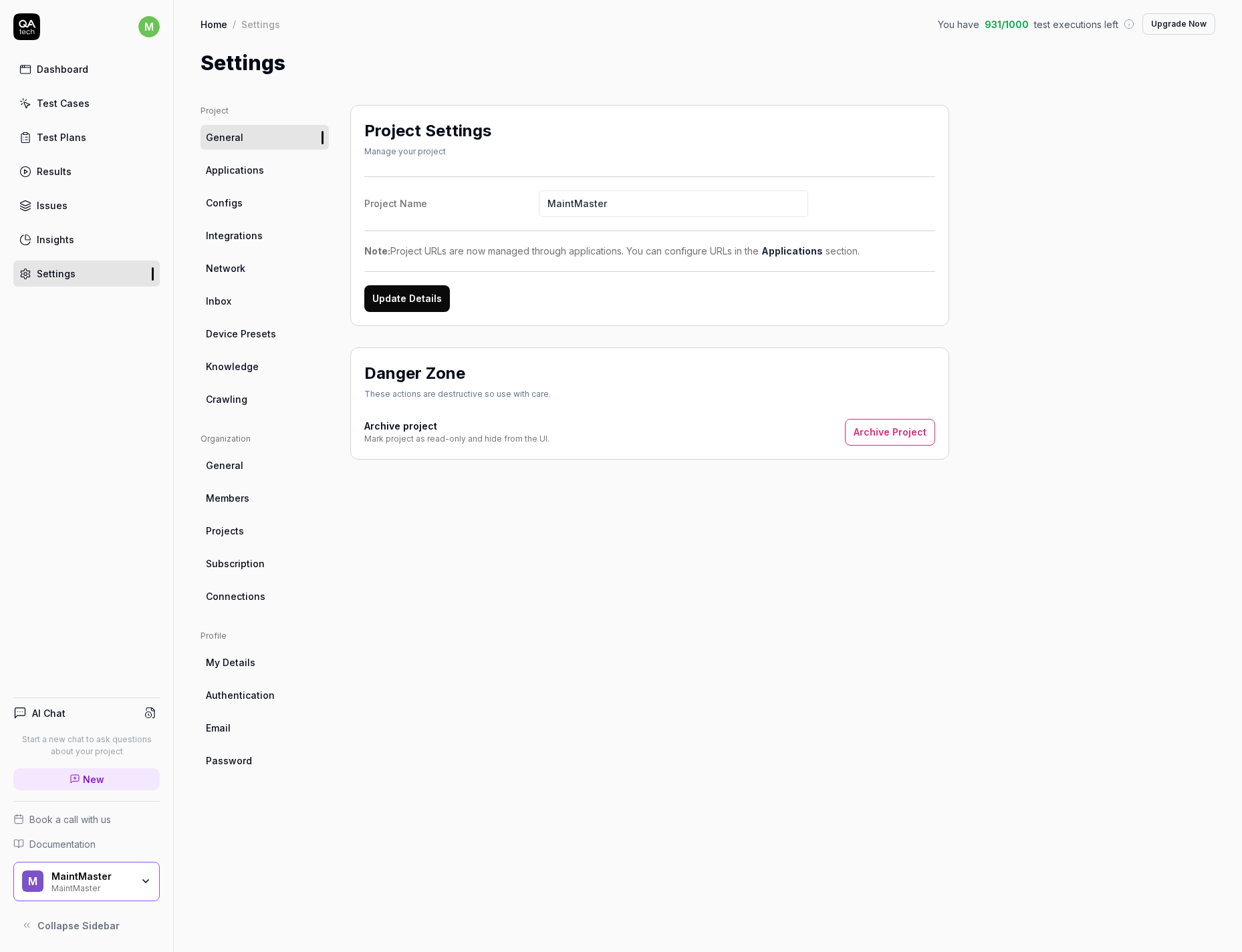  Describe the element at coordinates (235, 169) in the screenshot. I see `span: Applications` at that location.